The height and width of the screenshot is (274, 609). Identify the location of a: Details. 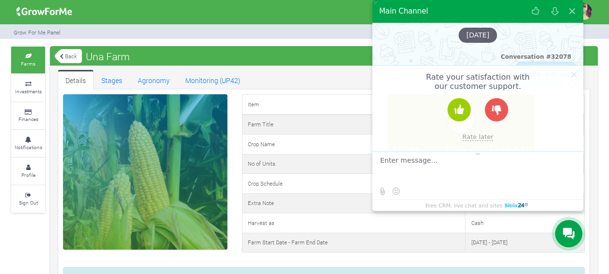
(76, 80).